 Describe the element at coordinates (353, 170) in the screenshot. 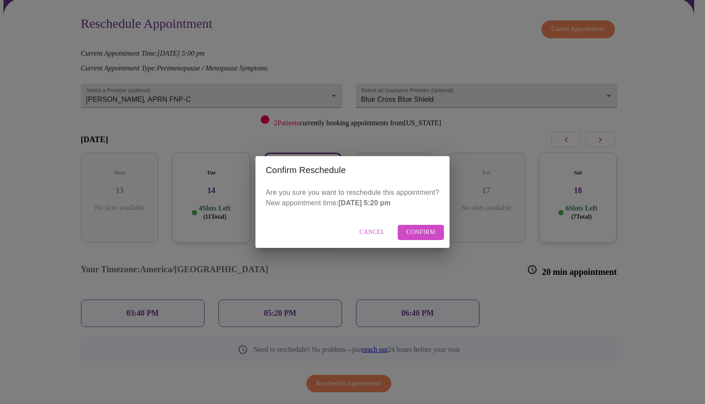

I see `h2: Confirm Reschedule` at that location.